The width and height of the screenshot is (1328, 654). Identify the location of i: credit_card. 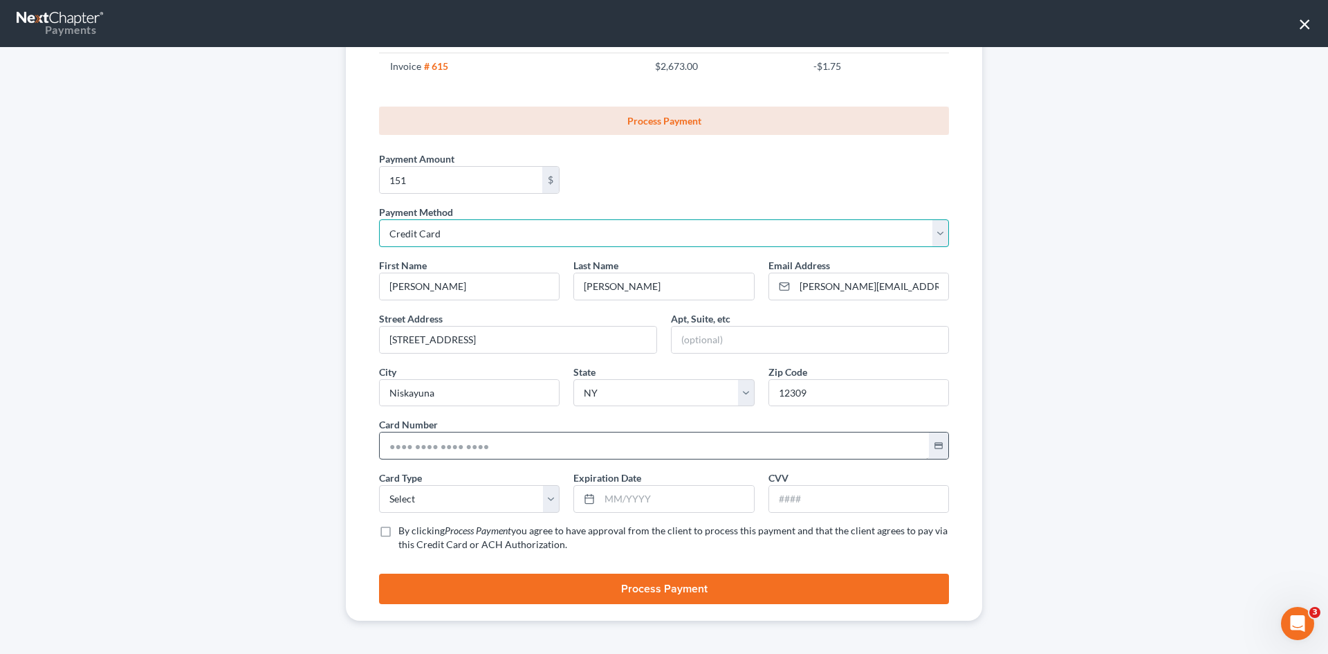
(939, 445).